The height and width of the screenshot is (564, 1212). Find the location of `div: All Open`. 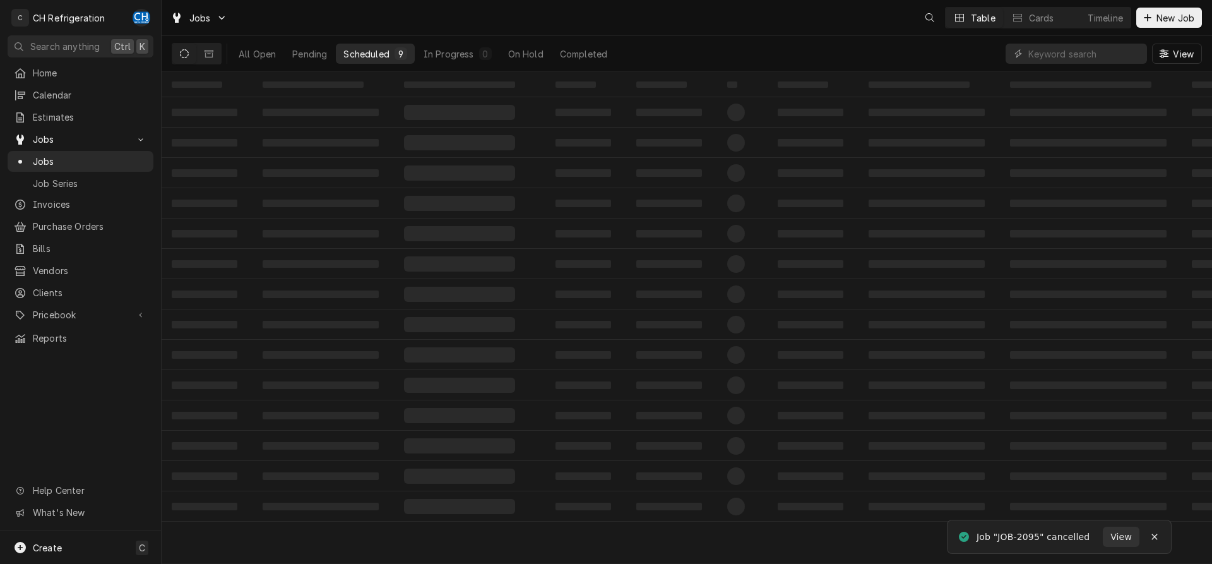

div: All Open is located at coordinates (257, 54).